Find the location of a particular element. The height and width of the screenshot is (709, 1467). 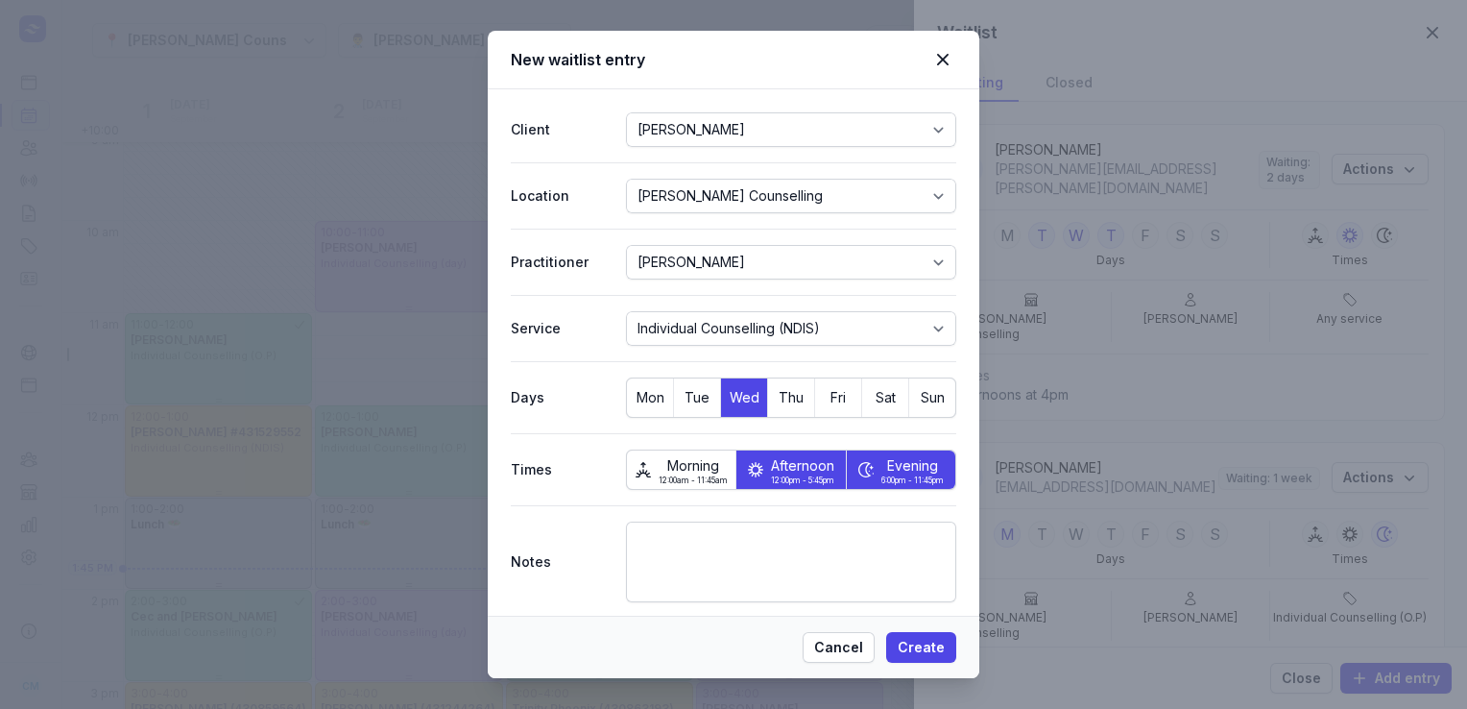

button: Morning12:00am - 11:45am is located at coordinates (681, 470).